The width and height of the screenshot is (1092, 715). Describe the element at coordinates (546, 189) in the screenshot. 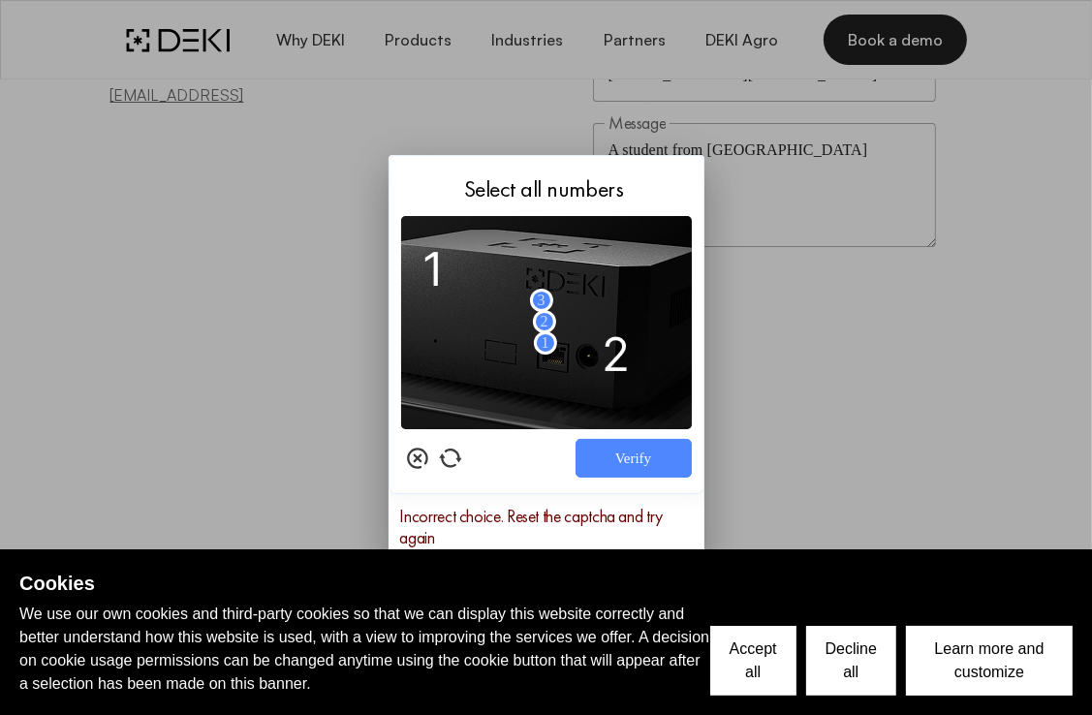

I see `span: Select all numbers` at that location.